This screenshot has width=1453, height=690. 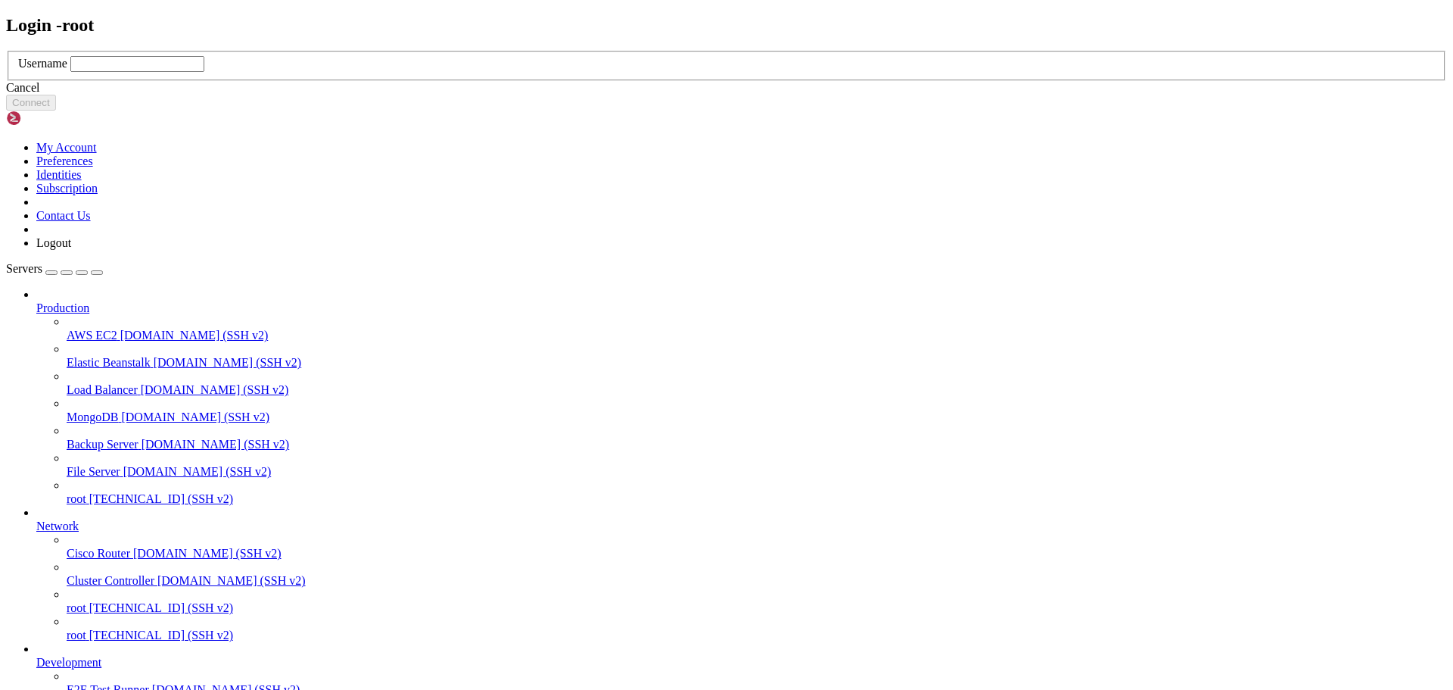 I want to click on span: Cisco Router, so click(x=98, y=553).